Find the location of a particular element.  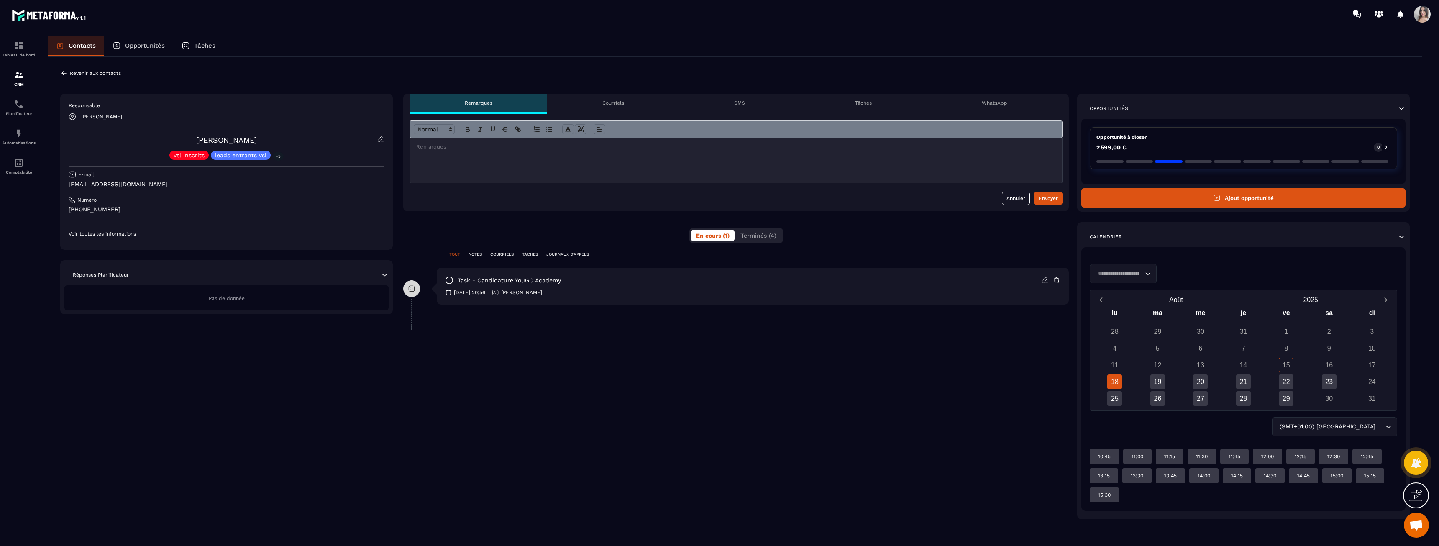

a: schedulerschedulerPlanificateur is located at coordinates (19, 107).